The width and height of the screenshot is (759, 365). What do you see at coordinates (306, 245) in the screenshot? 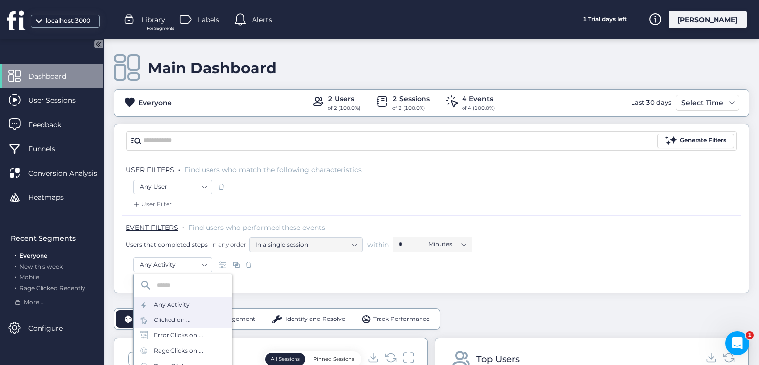
I see `nz-select-item: In a single session` at bounding box center [306, 245].